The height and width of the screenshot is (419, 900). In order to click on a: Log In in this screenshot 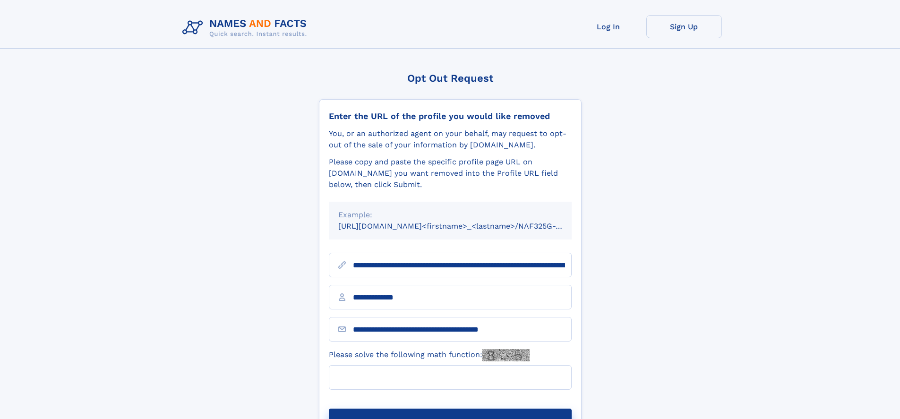, I will do `click(608, 26)`.